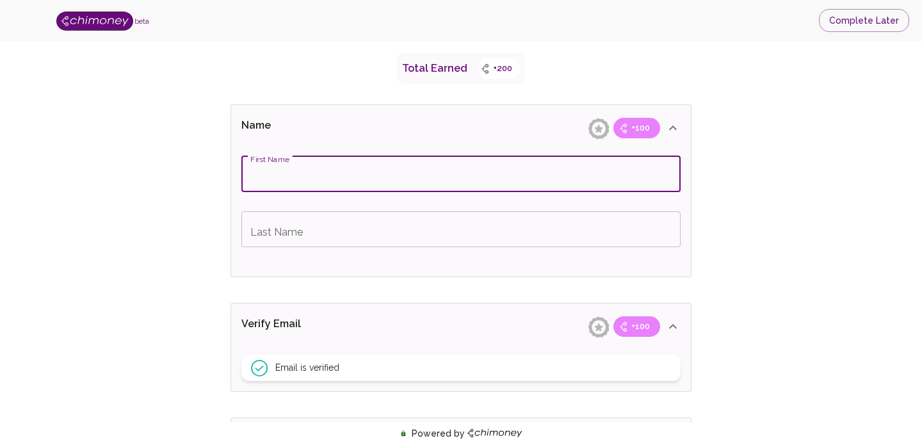  Describe the element at coordinates (311, 327) in the screenshot. I see `p: Verify Email` at that location.